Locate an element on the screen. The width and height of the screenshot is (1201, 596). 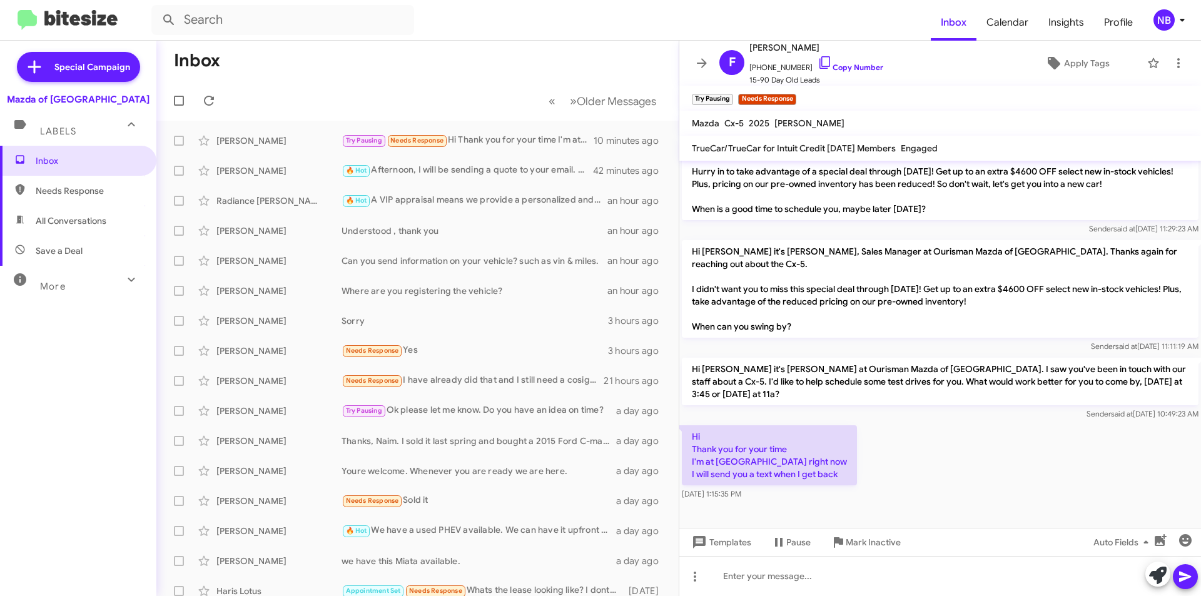
div: Ok please let me know. Do you have an idea on time? is located at coordinates (479, 410).